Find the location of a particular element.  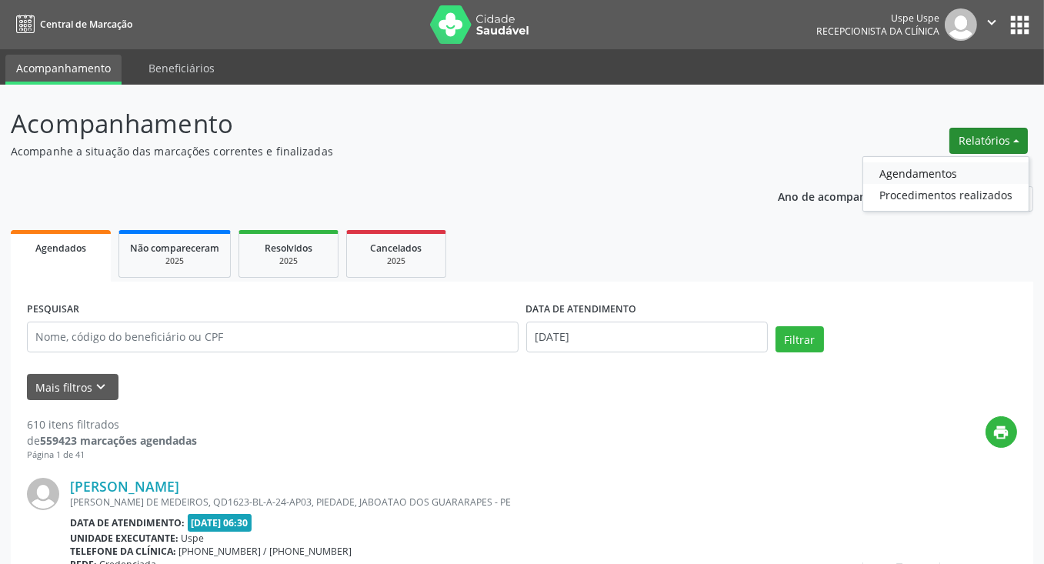

p: Ano de acompanhamento is located at coordinates (846, 195).